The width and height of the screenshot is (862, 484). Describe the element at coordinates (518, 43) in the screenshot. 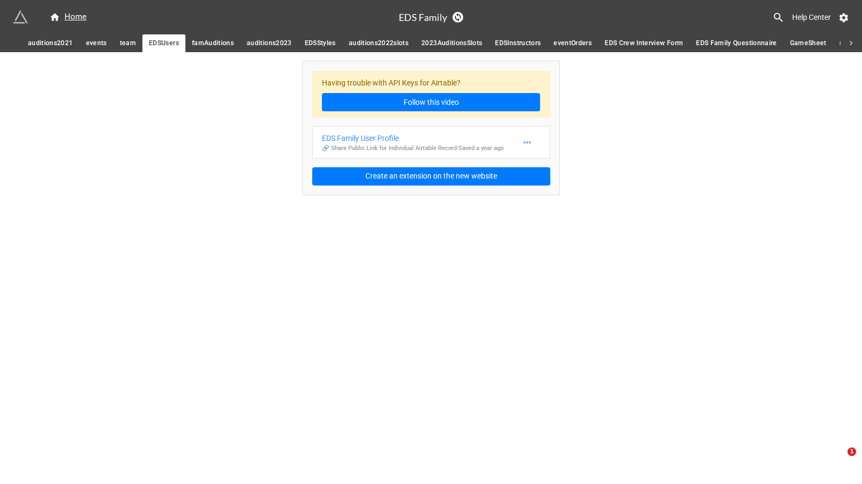

I see `span: EDSInstructors` at that location.